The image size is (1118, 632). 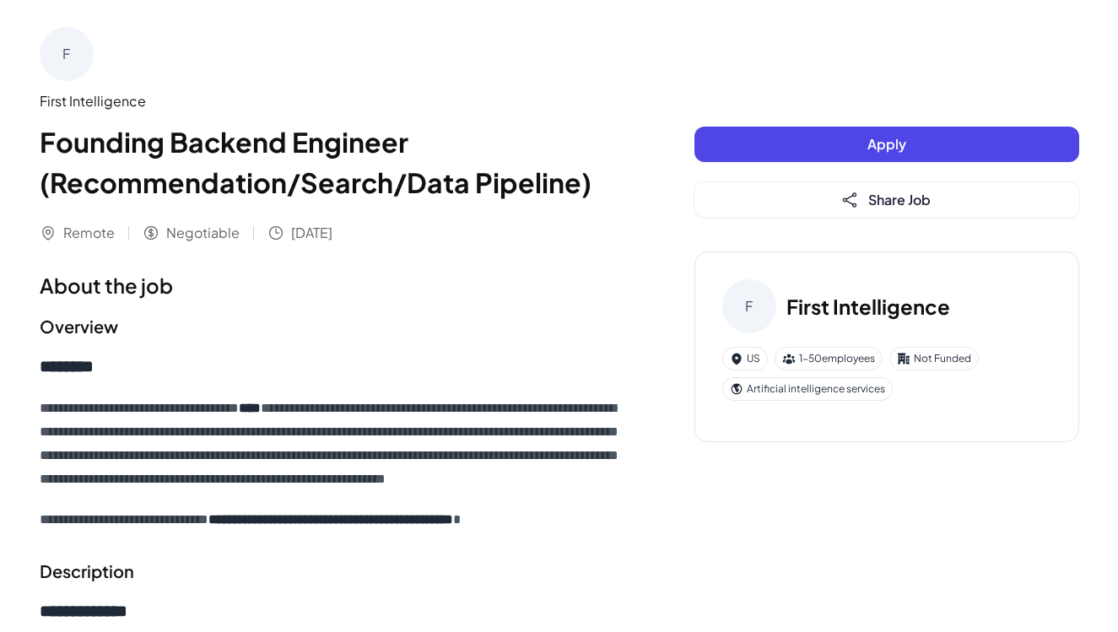 I want to click on span: Share Job, so click(x=899, y=199).